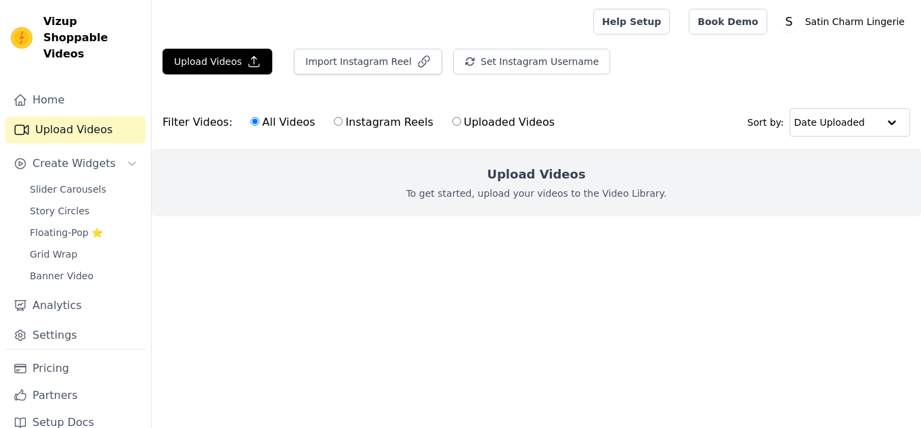 This screenshot has height=428, width=921. What do you see at coordinates (75, 100) in the screenshot?
I see `a: Home` at bounding box center [75, 100].